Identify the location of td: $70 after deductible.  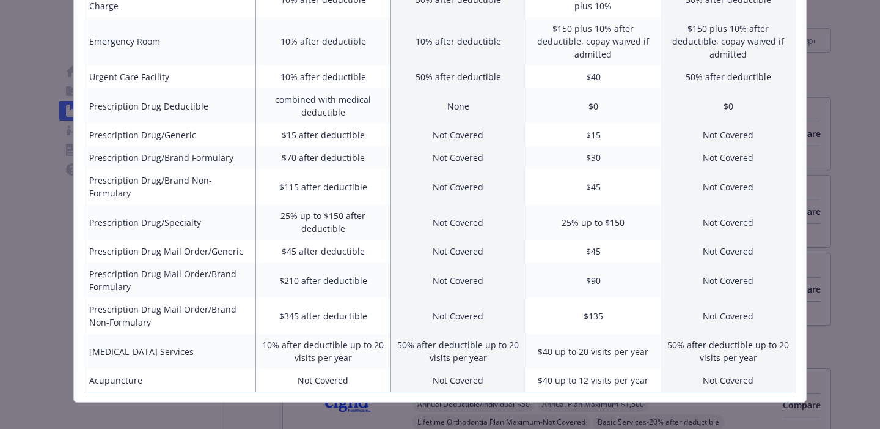
(323, 157).